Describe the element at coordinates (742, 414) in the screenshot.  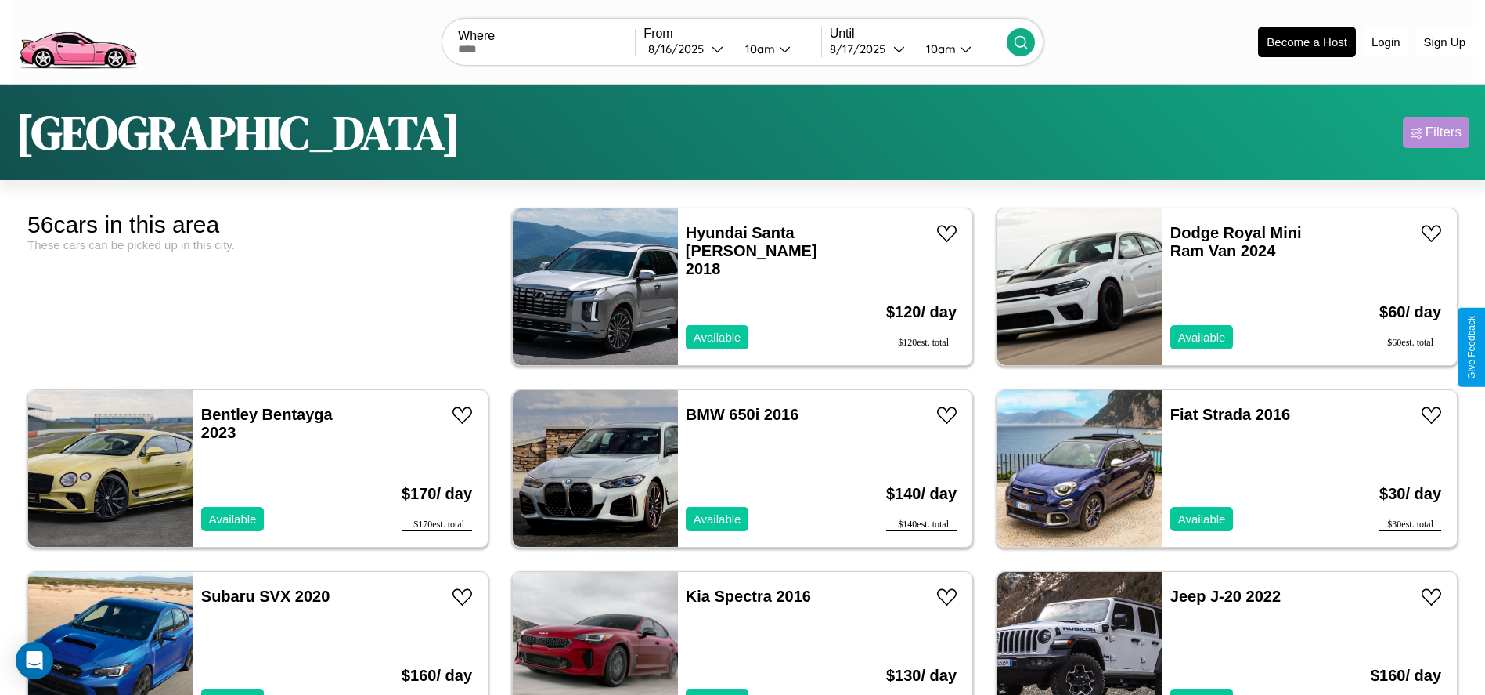
I see `a: BMW 650i 2016` at that location.